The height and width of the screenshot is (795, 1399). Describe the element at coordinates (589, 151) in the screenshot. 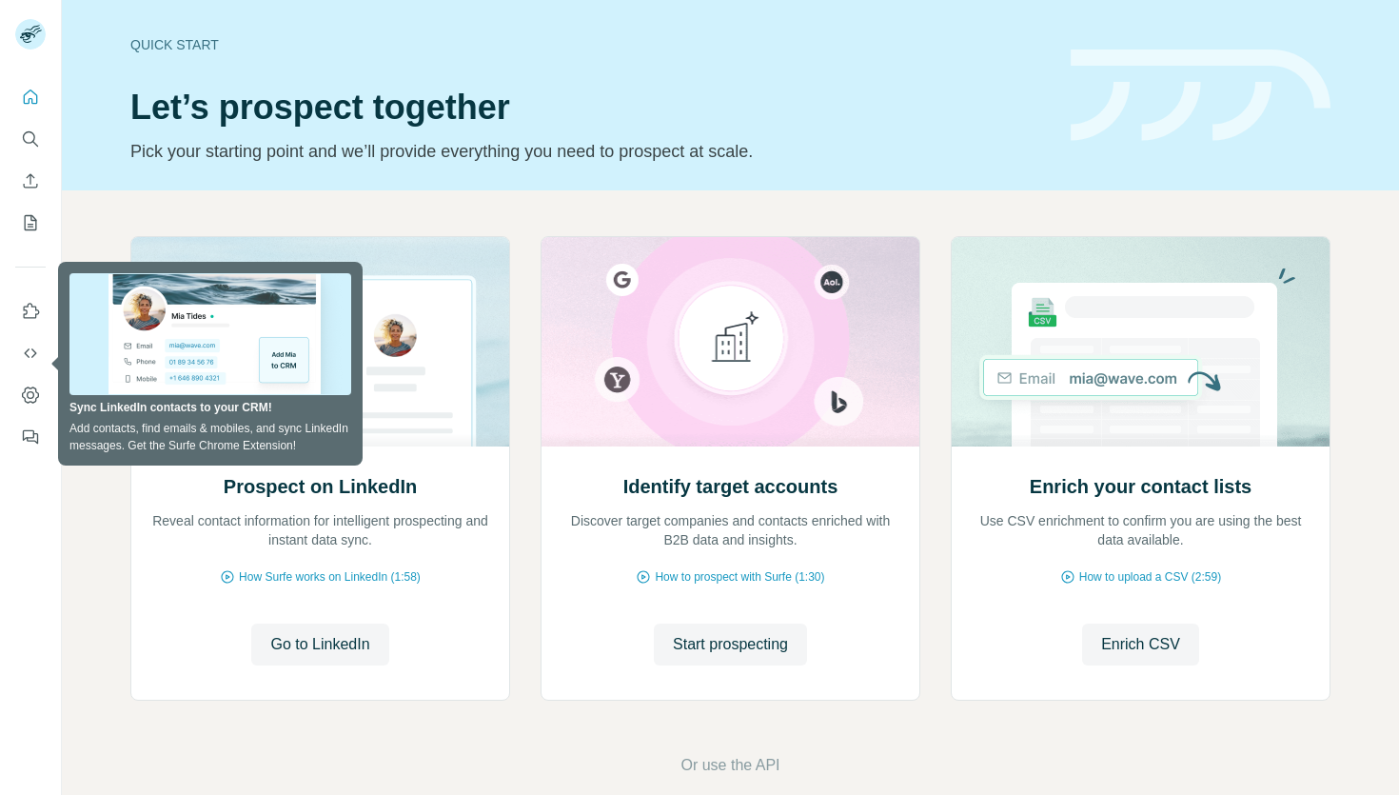

I see `p: Pick your starting point and we’ll provide everything you need to prospect at scale.` at that location.